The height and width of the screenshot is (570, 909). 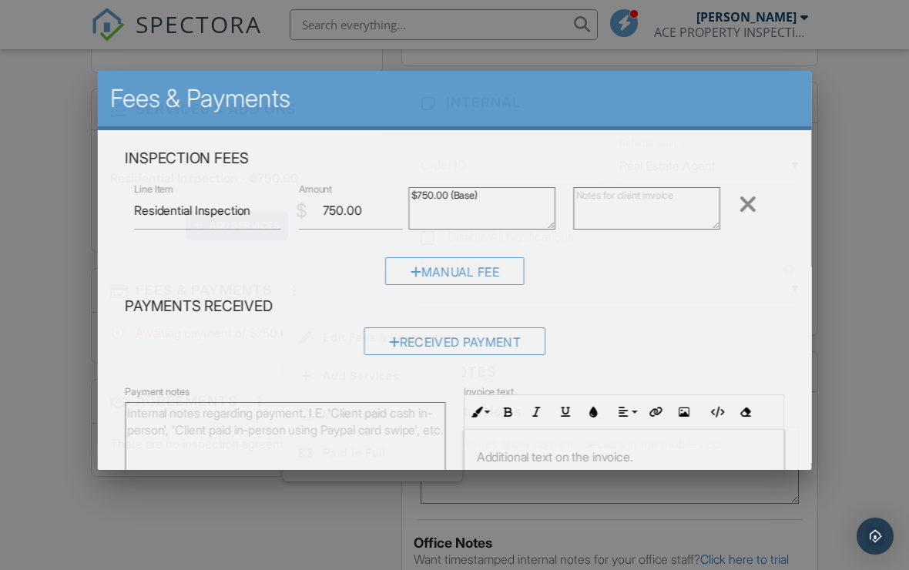 I want to click on button: Bold (⌘B), so click(x=507, y=411).